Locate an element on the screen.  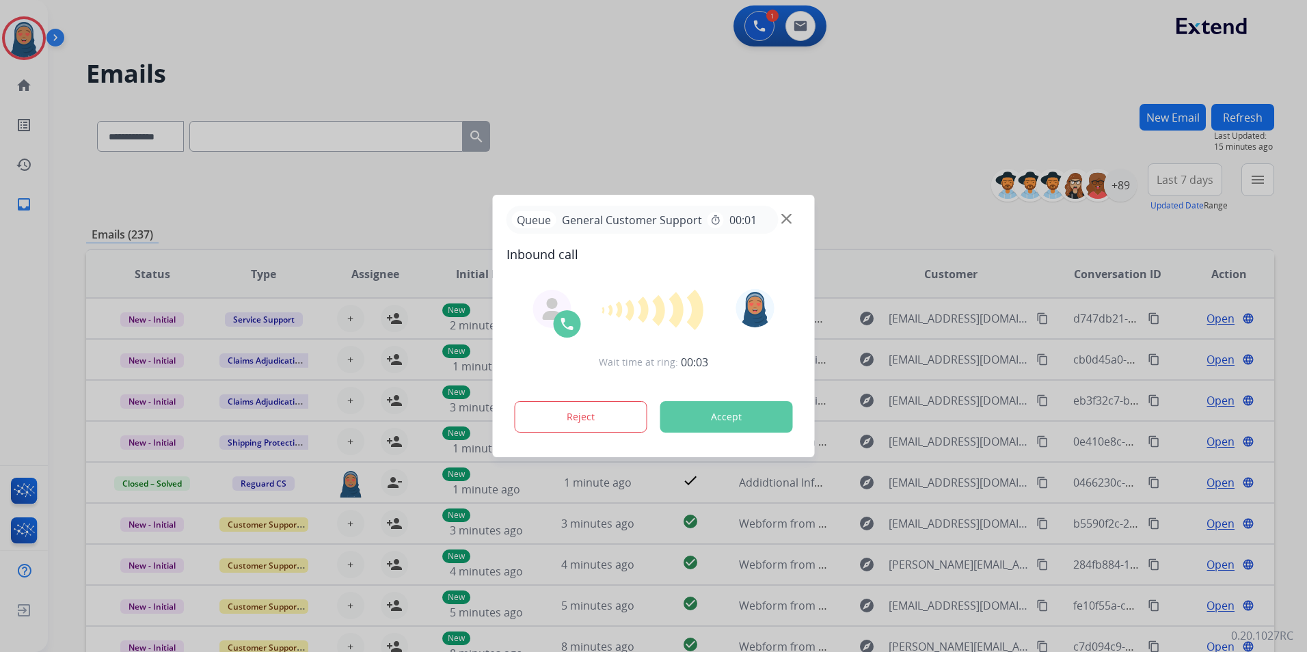
img: agent-avatar is located at coordinates (552, 309).